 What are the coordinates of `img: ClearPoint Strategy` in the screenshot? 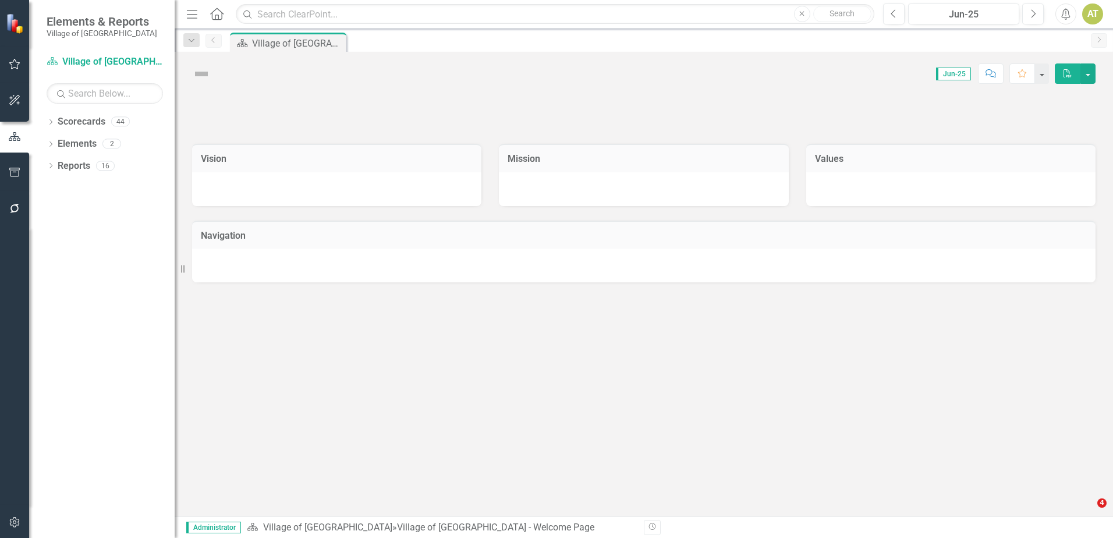 It's located at (16, 23).